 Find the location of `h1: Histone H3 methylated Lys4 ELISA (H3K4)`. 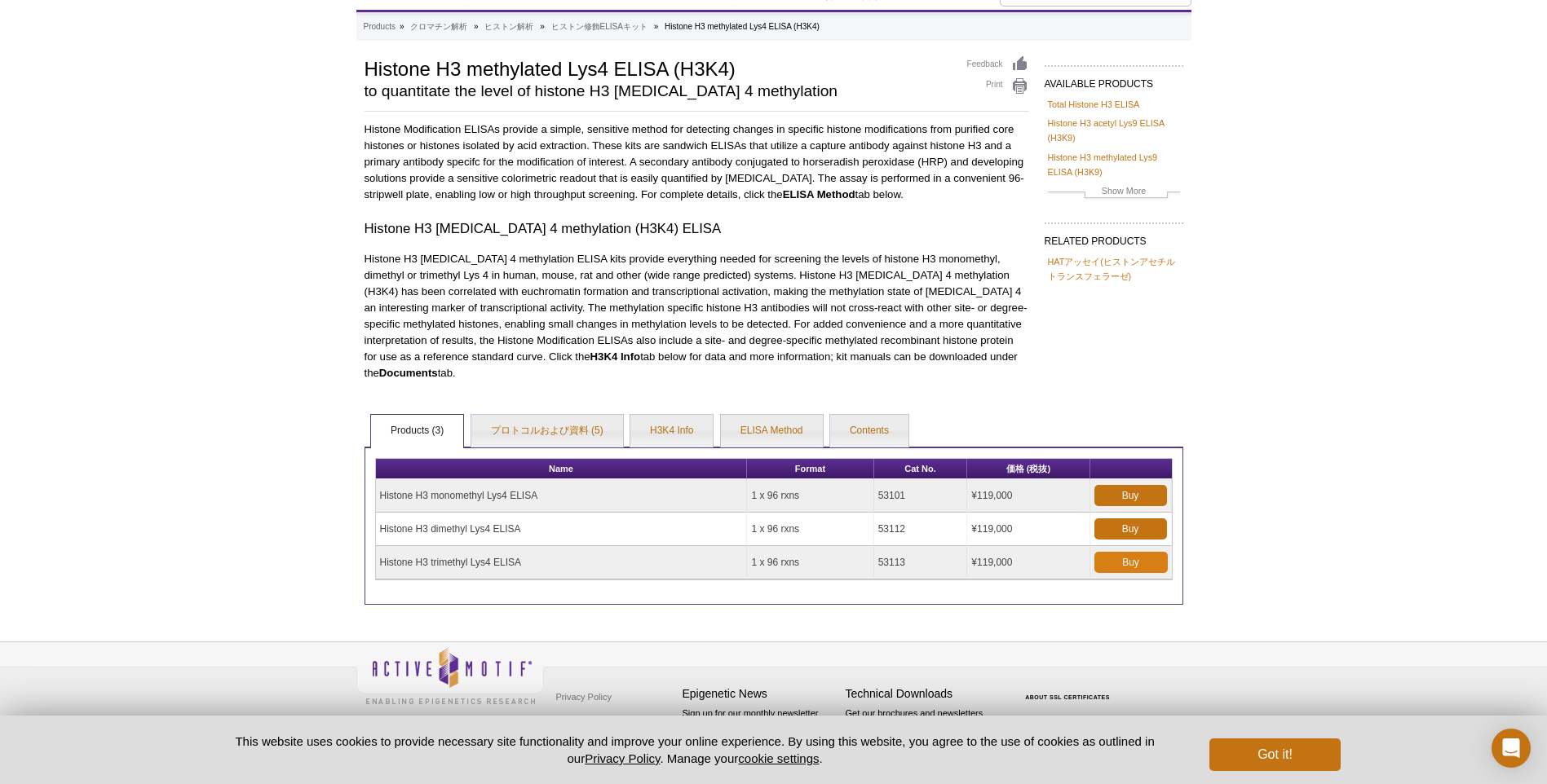

h1: Histone H3 methylated Lys4 ELISA (H3K4) is located at coordinates (658, 67).